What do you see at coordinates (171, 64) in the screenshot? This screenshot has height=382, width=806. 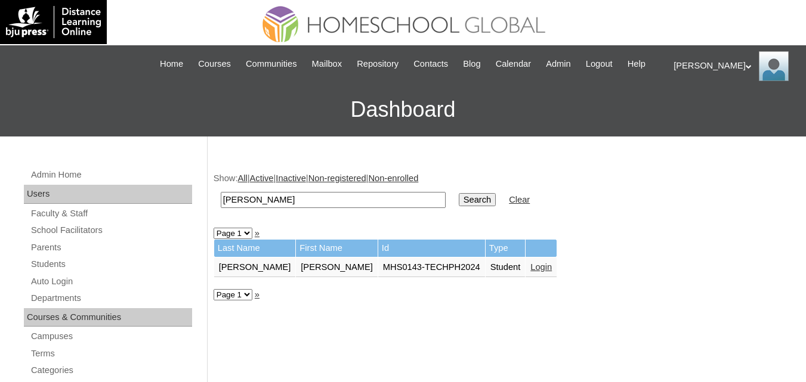 I see `span: Home` at bounding box center [171, 64].